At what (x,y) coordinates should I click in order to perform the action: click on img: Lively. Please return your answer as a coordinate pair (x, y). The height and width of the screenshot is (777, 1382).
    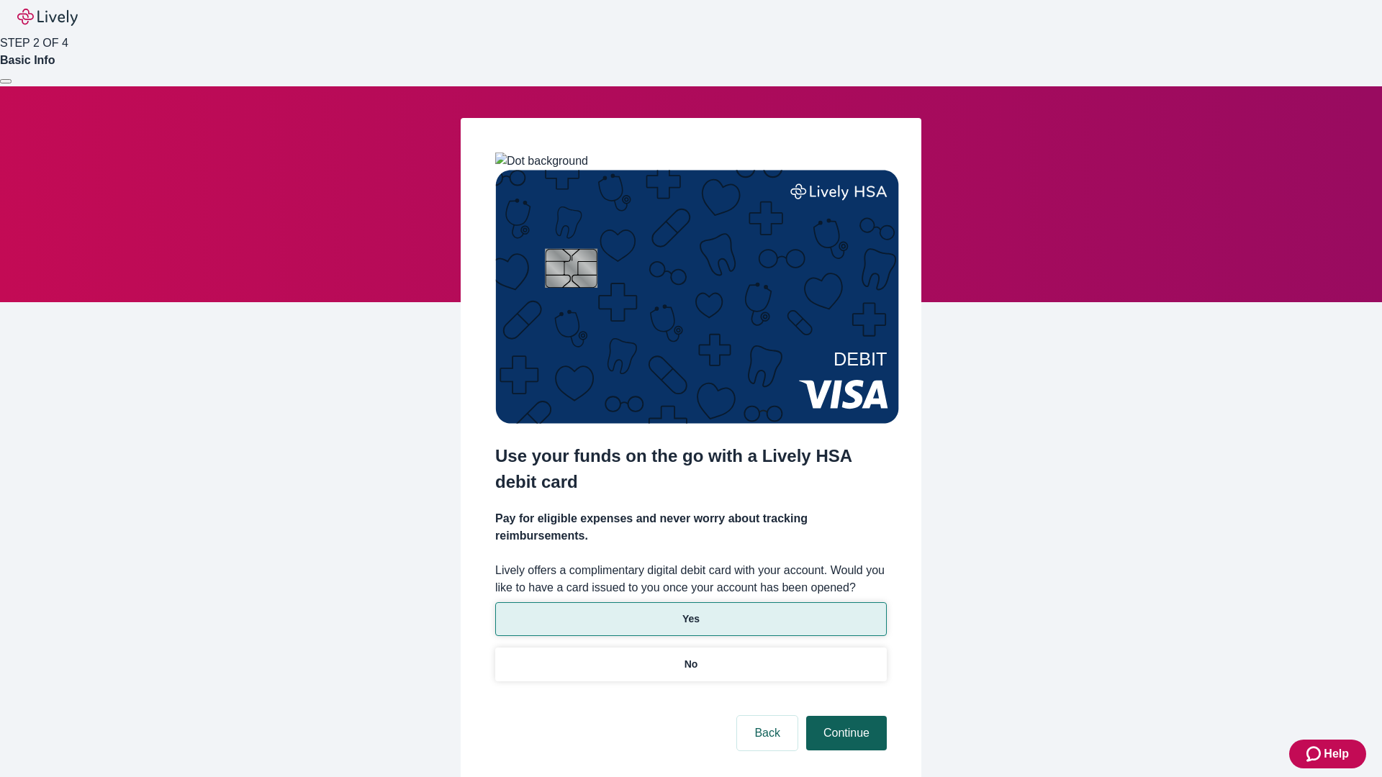
    Looking at the image, I should click on (48, 17).